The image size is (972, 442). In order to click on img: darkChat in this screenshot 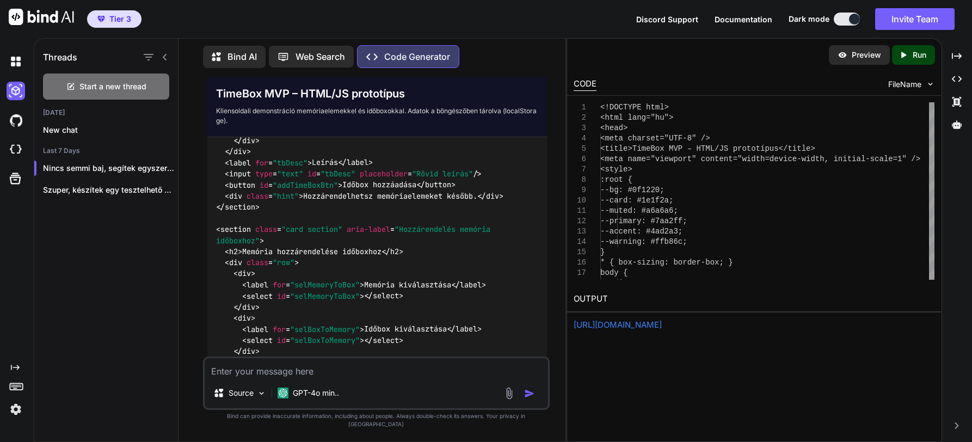, I will do `click(16, 62)`.